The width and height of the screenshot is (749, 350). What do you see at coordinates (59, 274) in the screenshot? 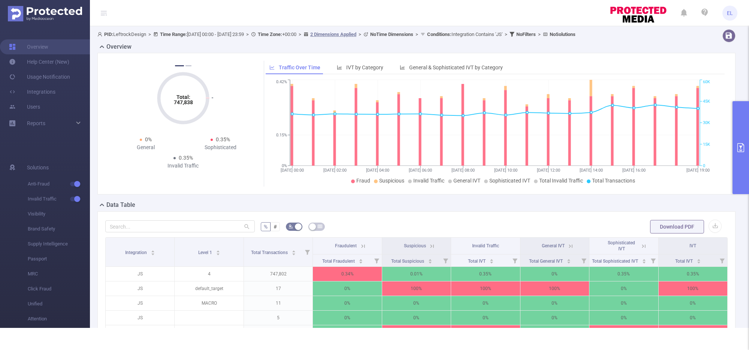
I see `span: MRC` at bounding box center [59, 274].